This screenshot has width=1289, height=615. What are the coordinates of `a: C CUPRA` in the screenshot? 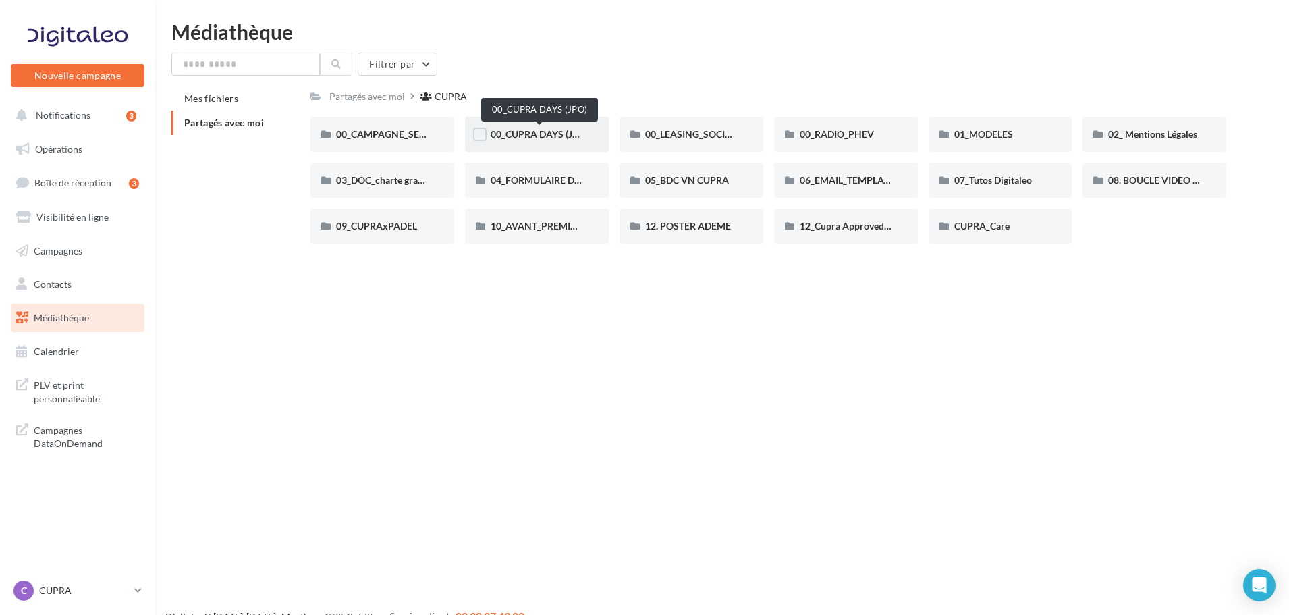 It's located at (78, 591).